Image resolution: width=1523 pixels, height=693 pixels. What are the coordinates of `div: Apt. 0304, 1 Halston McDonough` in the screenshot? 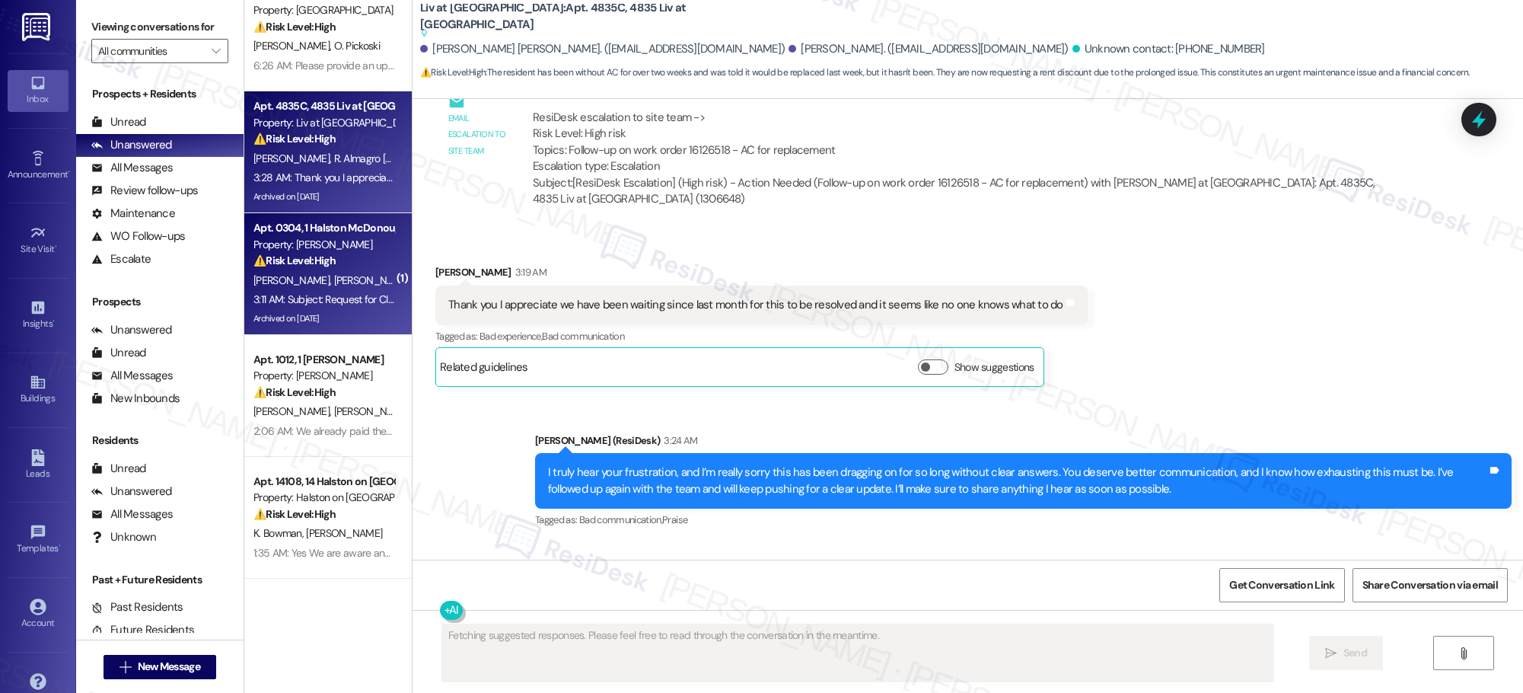 It's located at (324, 228).